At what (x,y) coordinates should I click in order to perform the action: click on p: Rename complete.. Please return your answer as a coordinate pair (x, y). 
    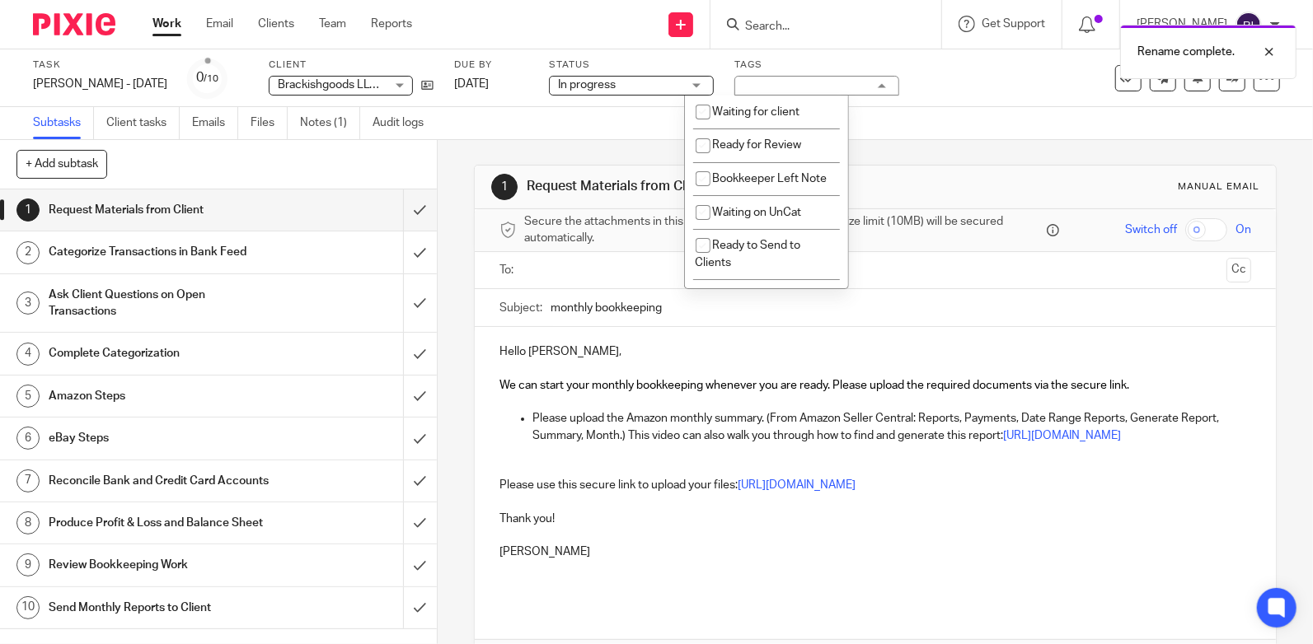
    Looking at the image, I should click on (1186, 52).